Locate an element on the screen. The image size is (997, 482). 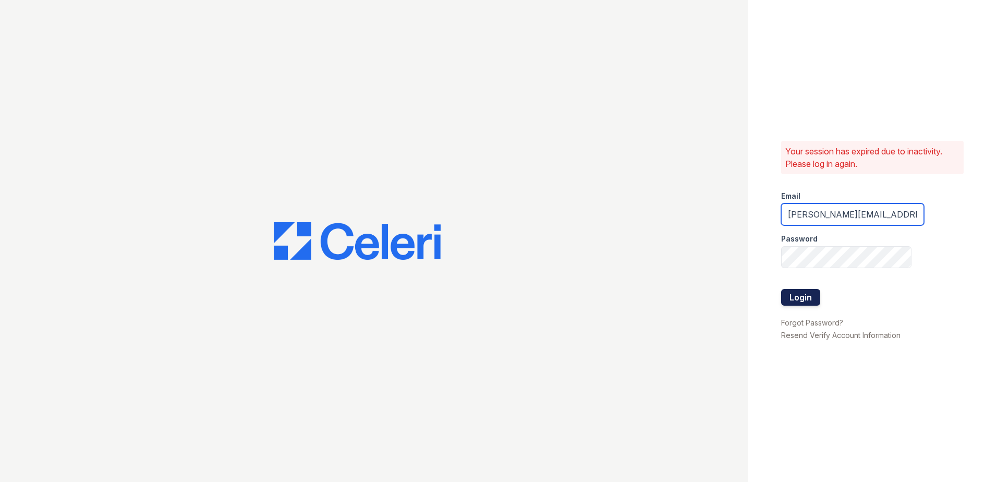
button: Login is located at coordinates (801, 297).